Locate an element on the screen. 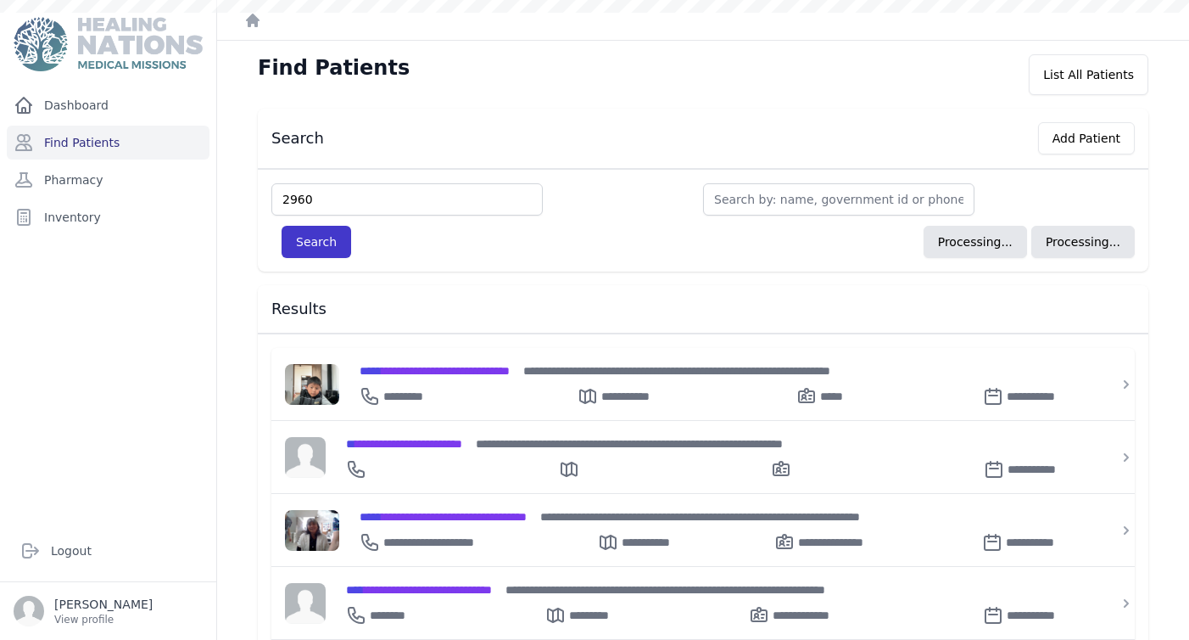 The width and height of the screenshot is (1189, 640). img: dEOdAwAAACV0RVh0ZGF0ZTpjcmVhdGUAMjAyMy0xMi0xOVQxOTo1NTowNiswMDowMJDeijoAAAAldEVYdGRhdGU6bW9kaWZ5A... is located at coordinates (312, 530).